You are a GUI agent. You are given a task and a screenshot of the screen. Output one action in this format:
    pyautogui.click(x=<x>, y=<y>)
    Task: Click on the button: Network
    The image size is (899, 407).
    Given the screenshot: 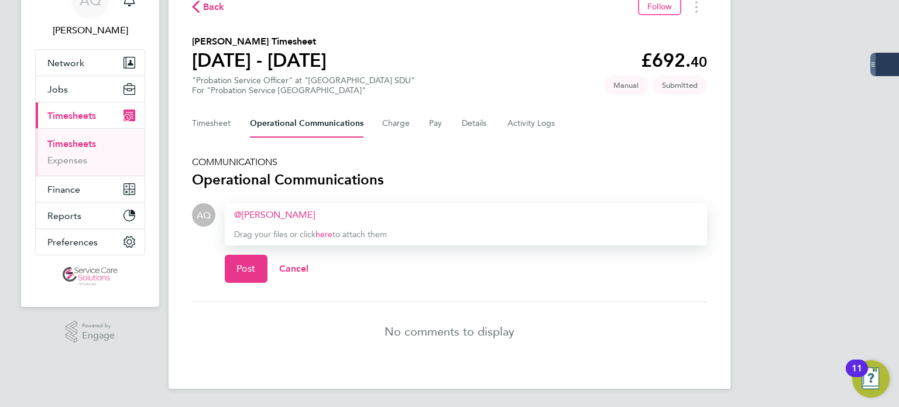 What is the action you would take?
    pyautogui.click(x=90, y=63)
    